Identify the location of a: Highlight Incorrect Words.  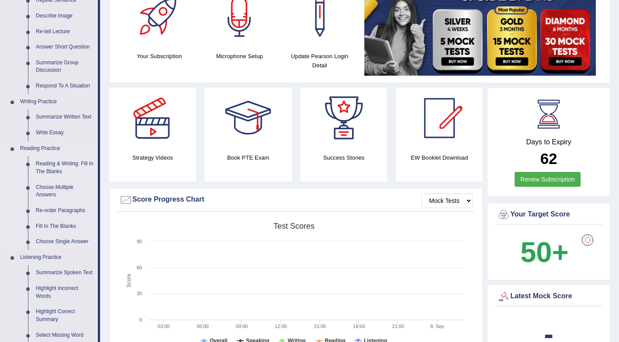
(65, 292).